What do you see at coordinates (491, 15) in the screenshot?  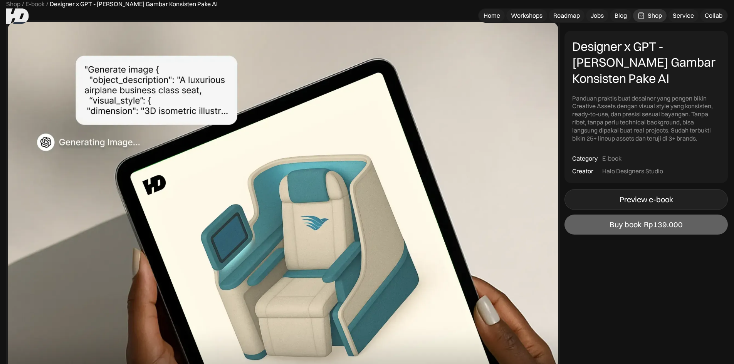 I see `div: Home` at bounding box center [491, 15].